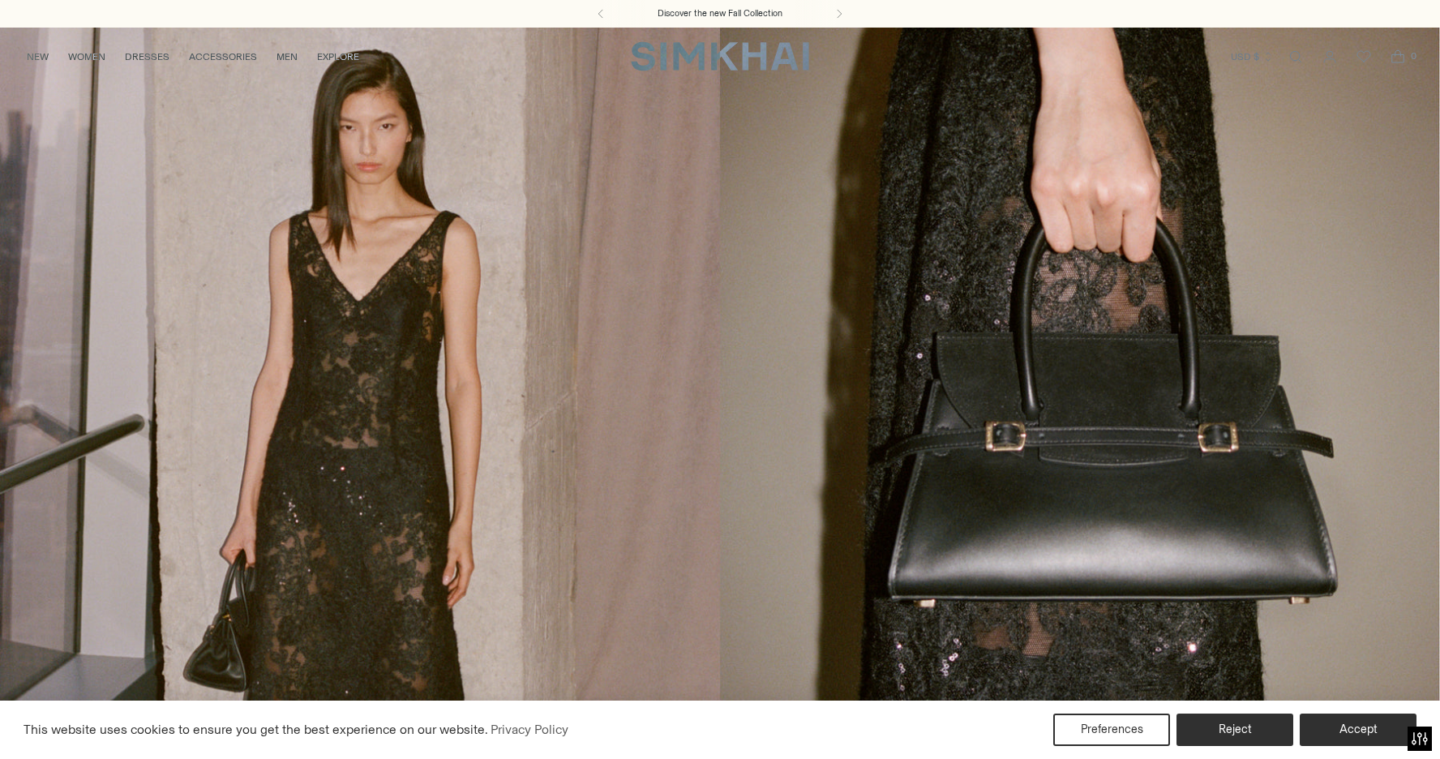  I want to click on a: ACCESSORIES, so click(223, 57).